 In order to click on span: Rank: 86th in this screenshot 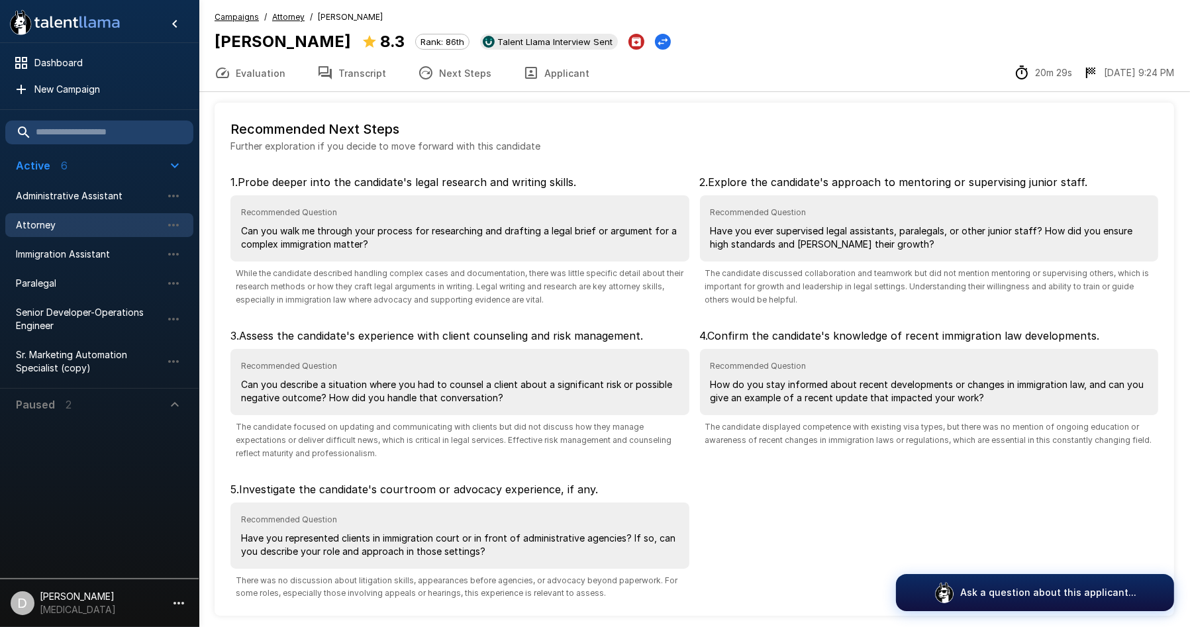, I will do `click(442, 42)`.